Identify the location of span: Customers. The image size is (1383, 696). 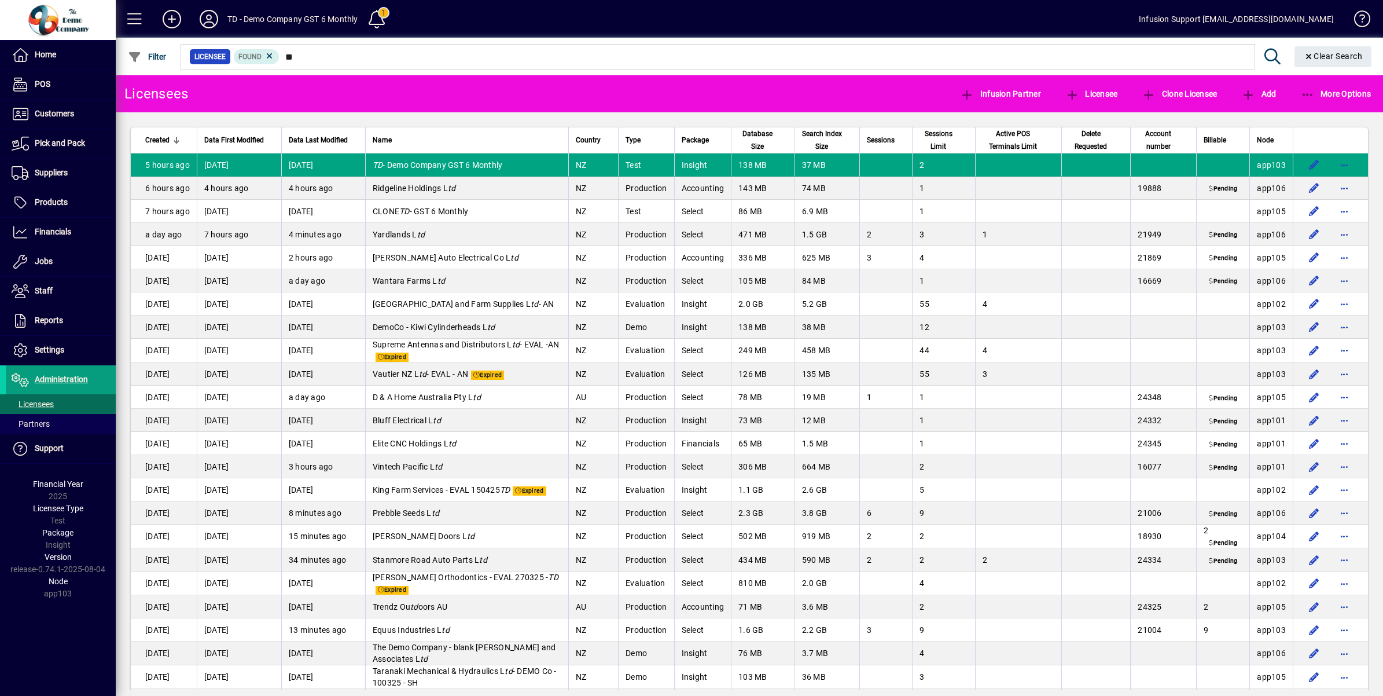
(54, 113).